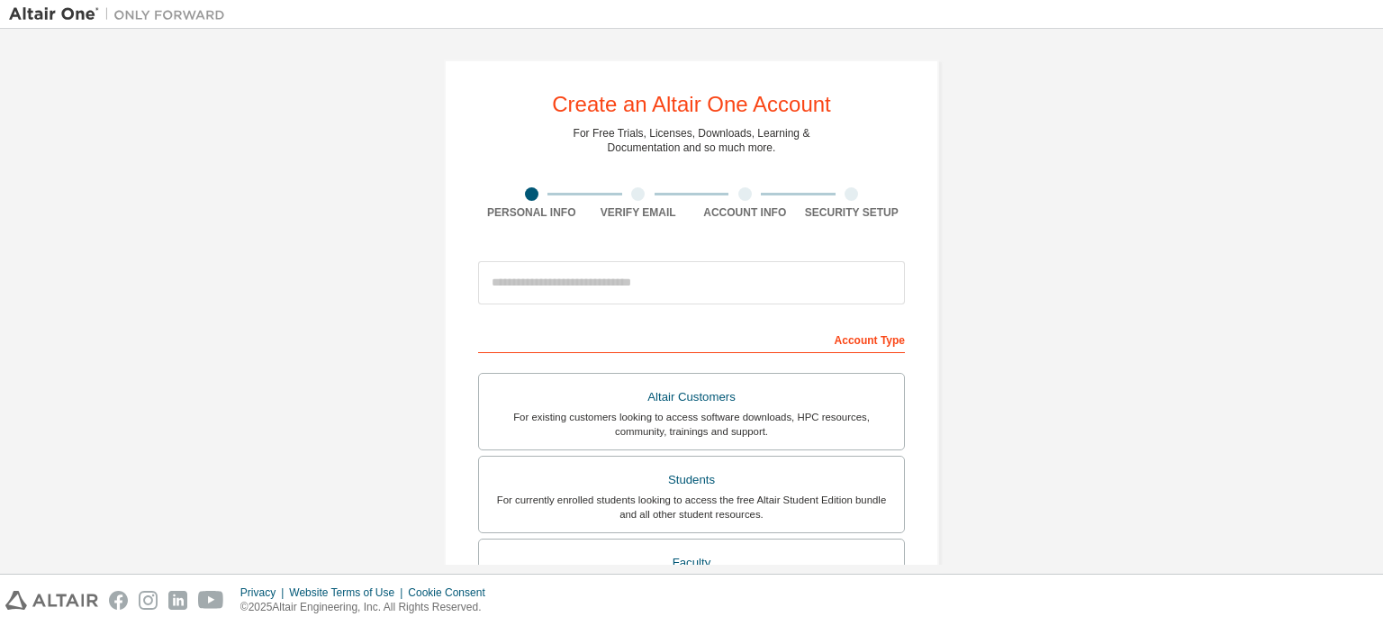 The image size is (1383, 626). I want to click on img: altair_logo.svg, so click(51, 600).